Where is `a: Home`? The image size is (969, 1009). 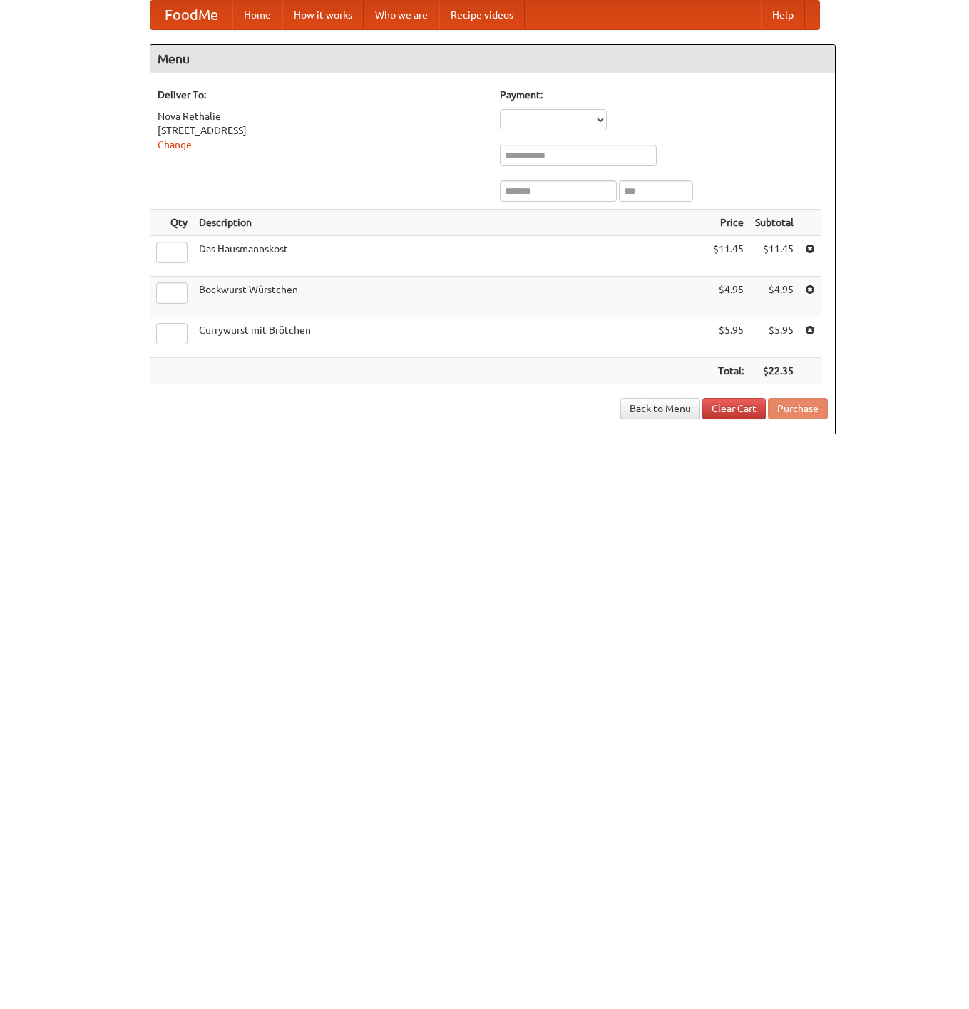
a: Home is located at coordinates (257, 15).